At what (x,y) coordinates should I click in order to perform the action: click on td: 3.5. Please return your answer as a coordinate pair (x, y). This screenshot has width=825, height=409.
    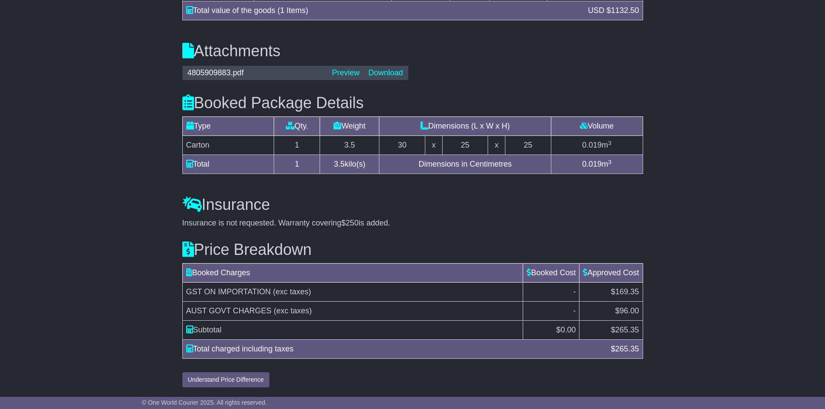
    Looking at the image, I should click on (349, 145).